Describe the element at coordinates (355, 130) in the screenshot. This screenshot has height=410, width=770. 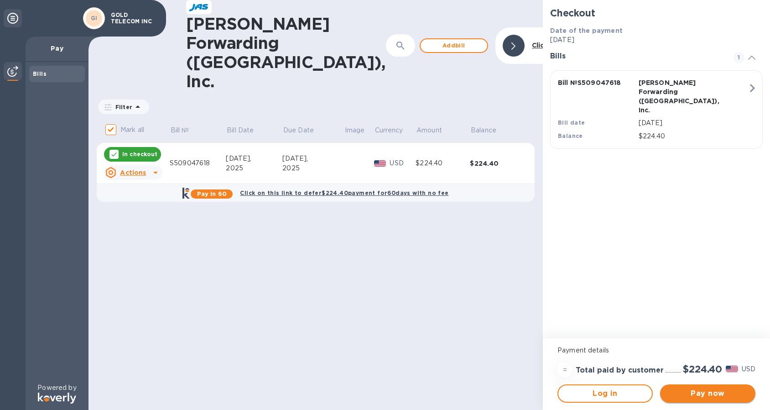
I see `p: Image` at that location.